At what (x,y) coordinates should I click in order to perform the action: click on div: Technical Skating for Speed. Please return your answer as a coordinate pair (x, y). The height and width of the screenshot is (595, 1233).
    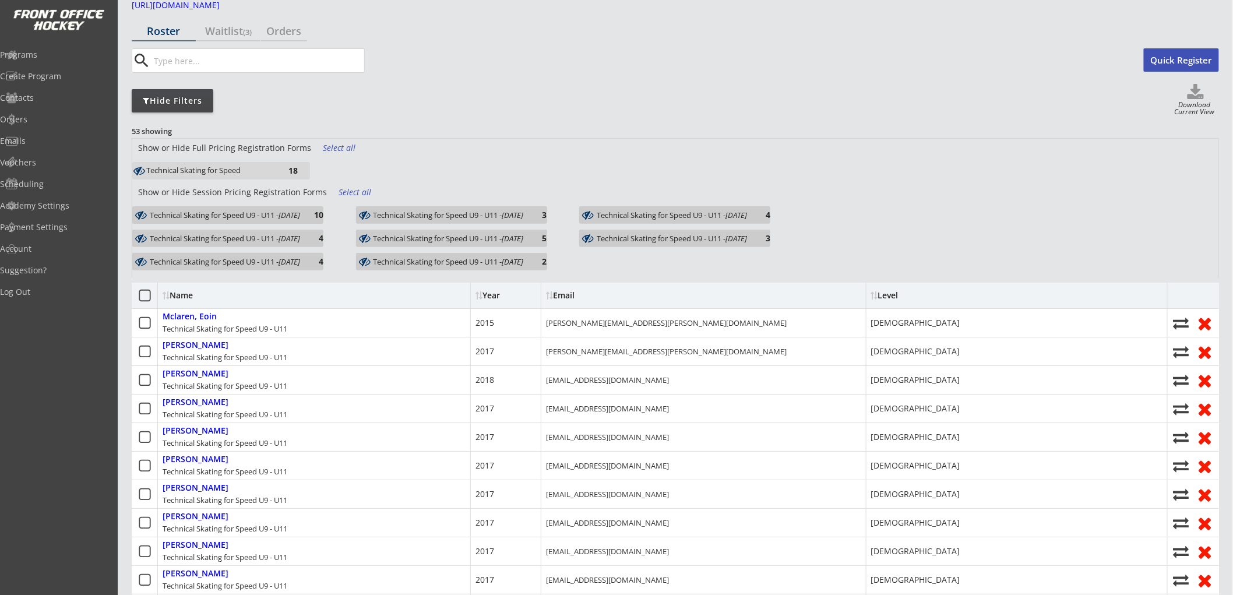
    Looking at the image, I should click on (210, 171).